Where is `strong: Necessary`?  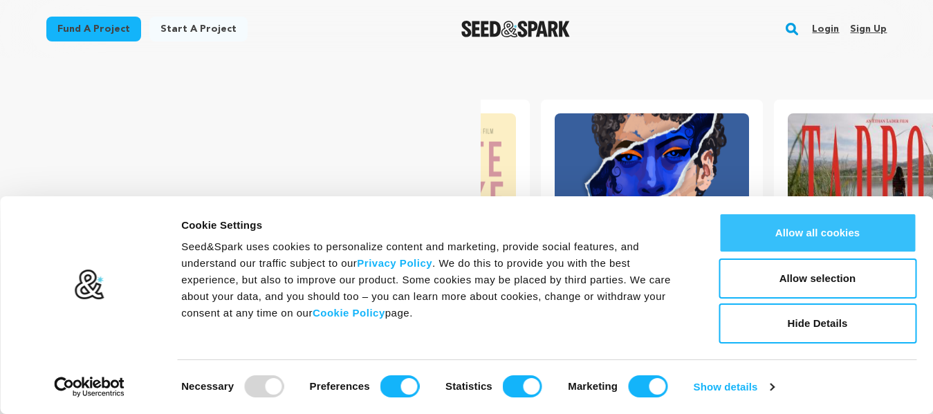 strong: Necessary is located at coordinates (207, 386).